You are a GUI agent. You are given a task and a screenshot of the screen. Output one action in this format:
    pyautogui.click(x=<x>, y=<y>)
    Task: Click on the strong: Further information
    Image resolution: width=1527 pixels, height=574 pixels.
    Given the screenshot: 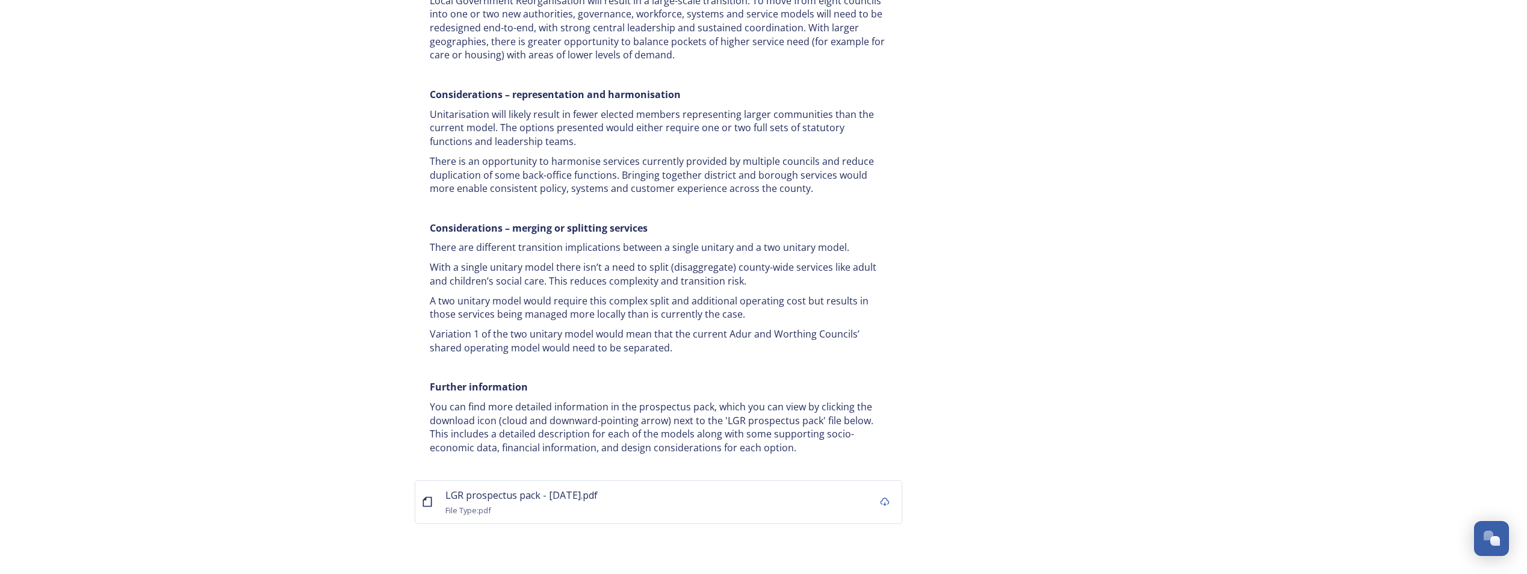 What is the action you would take?
    pyautogui.click(x=479, y=387)
    